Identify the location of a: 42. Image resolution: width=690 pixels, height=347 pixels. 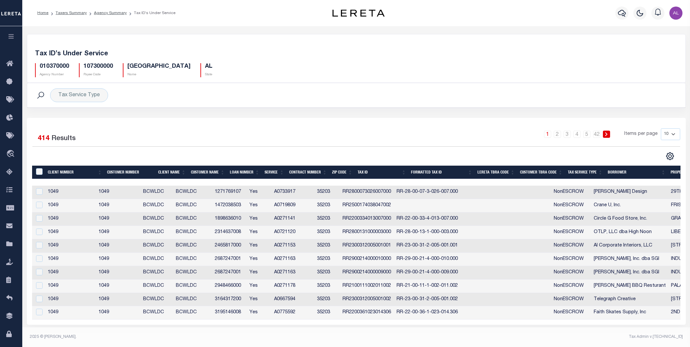
(596, 134).